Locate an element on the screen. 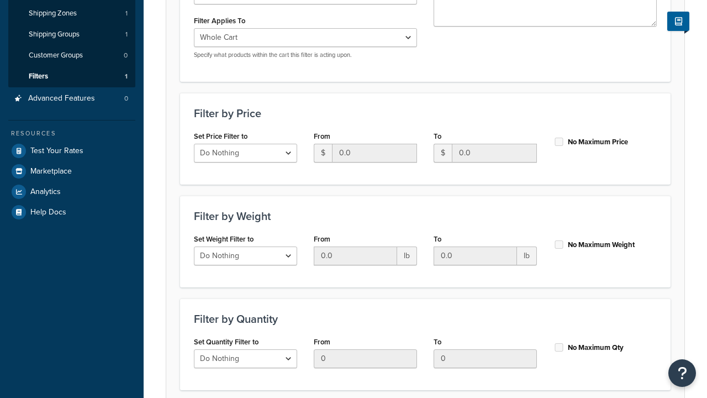 Image resolution: width=707 pixels, height=398 pixels. button: Show Help Docs is located at coordinates (678, 21).